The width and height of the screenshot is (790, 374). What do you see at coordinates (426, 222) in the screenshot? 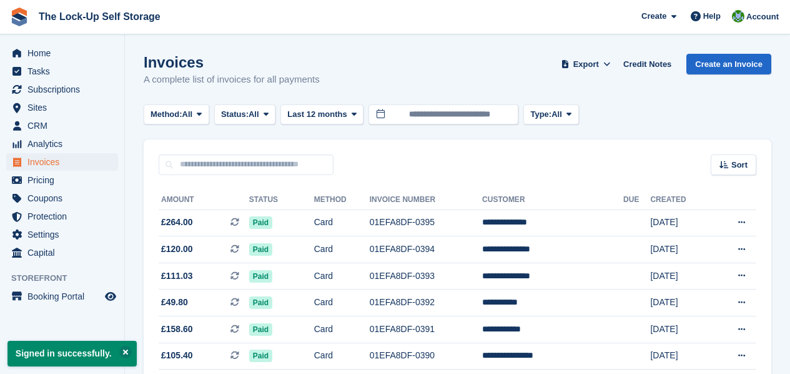
I see `td: 01EFA8DF-0395` at bounding box center [426, 222].